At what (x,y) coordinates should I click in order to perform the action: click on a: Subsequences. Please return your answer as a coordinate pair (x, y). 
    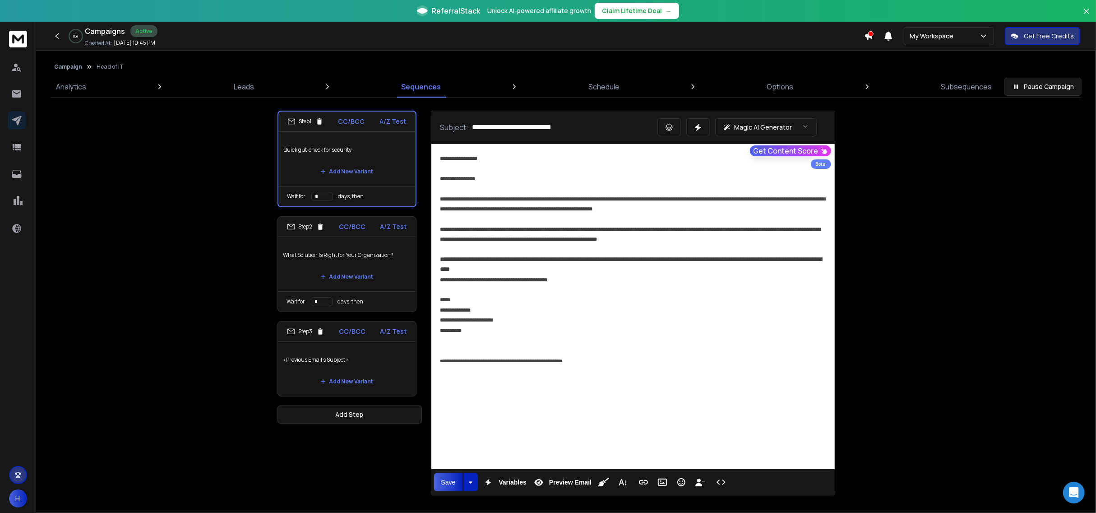
    Looking at the image, I should click on (966, 87).